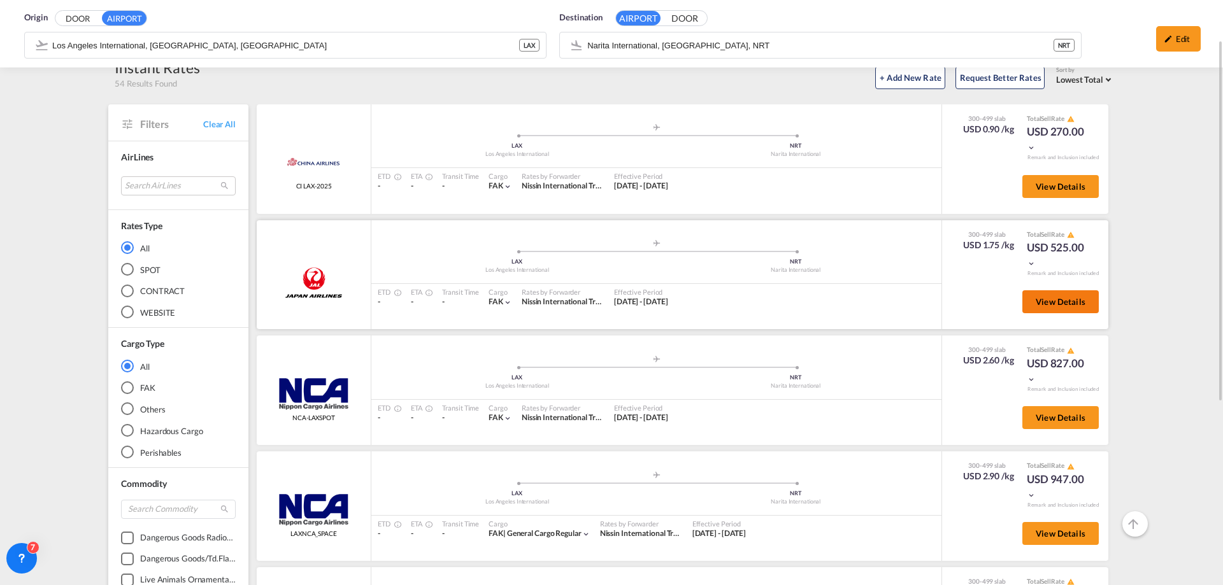  Describe the element at coordinates (137, 157) in the screenshot. I see `span: AirLines` at that location.